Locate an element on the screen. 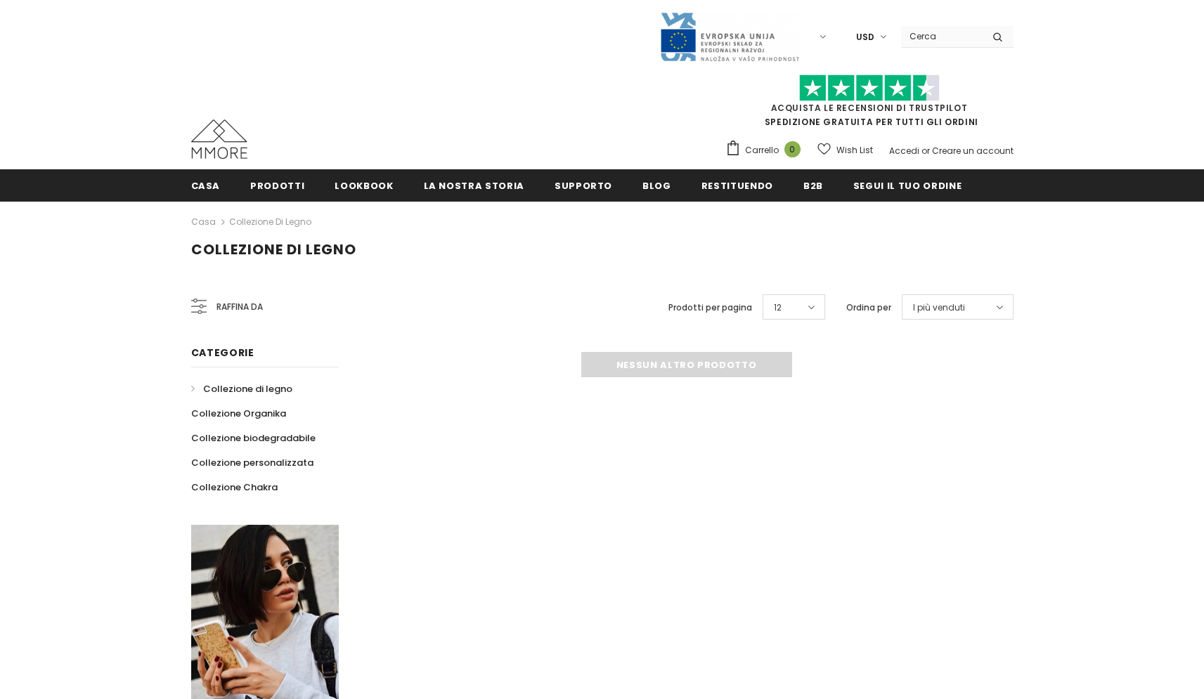 The width and height of the screenshot is (1204, 699). span: Collezione Organika is located at coordinates (238, 413).